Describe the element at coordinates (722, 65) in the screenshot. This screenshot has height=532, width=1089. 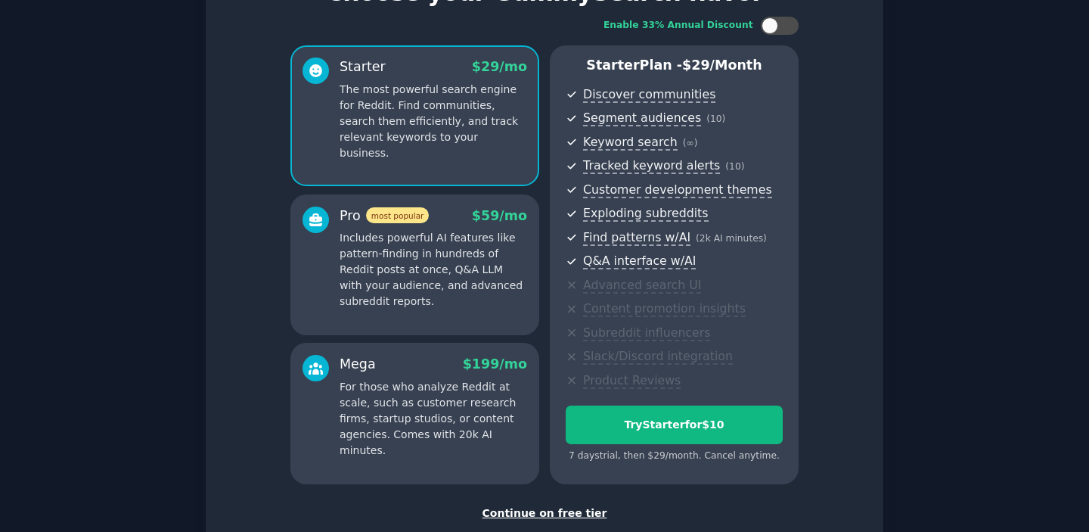
I see `span: $ 29 /month` at that location.